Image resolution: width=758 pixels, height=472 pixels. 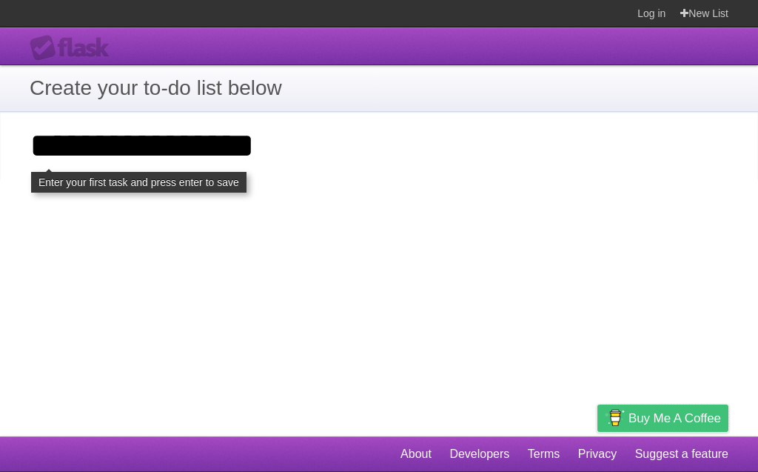 What do you see at coordinates (379, 88) in the screenshot?
I see `h1: Create your to-do list below` at bounding box center [379, 88].